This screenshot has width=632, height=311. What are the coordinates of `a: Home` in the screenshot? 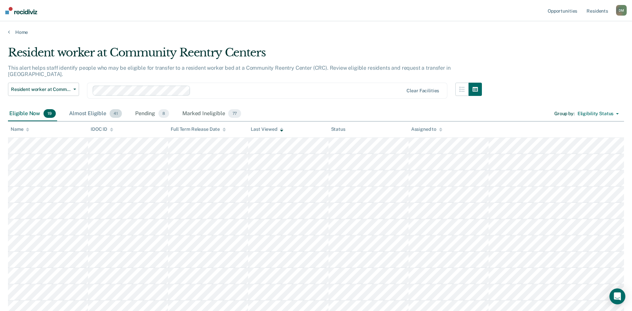 It's located at (316, 32).